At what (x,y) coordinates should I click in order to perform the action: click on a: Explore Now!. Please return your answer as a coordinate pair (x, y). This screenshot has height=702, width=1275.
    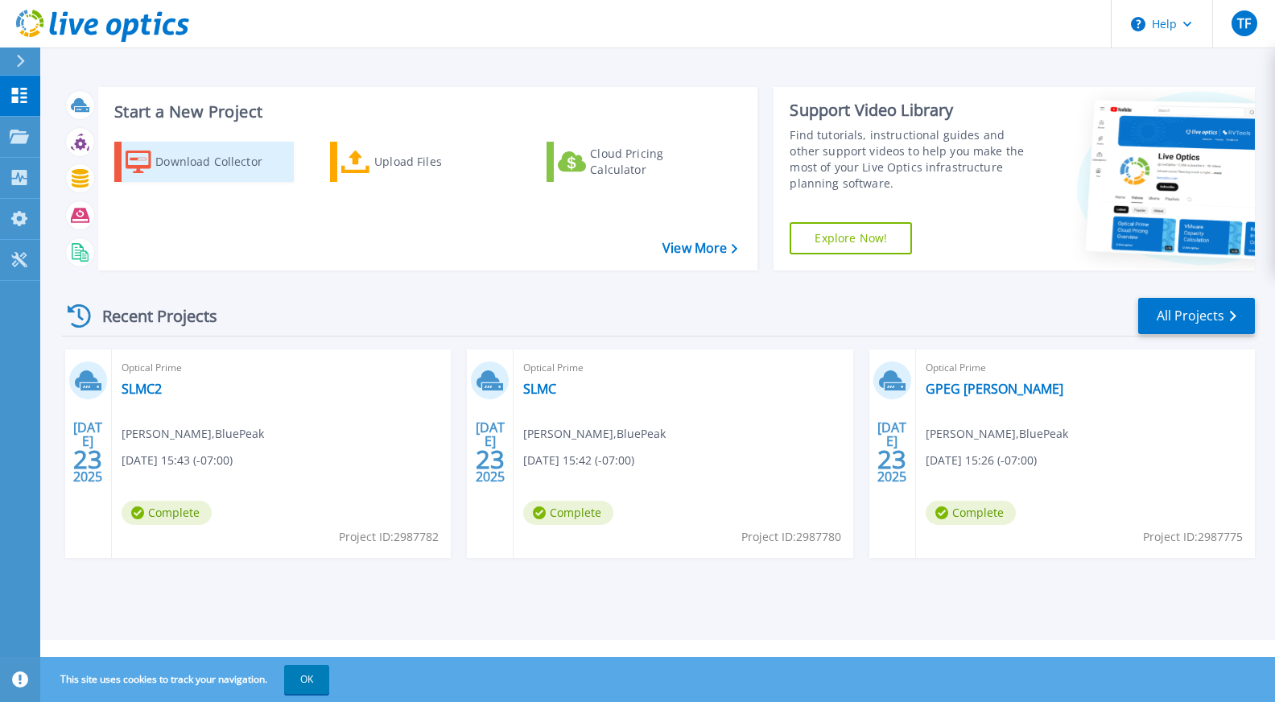
    Looking at the image, I should click on (851, 238).